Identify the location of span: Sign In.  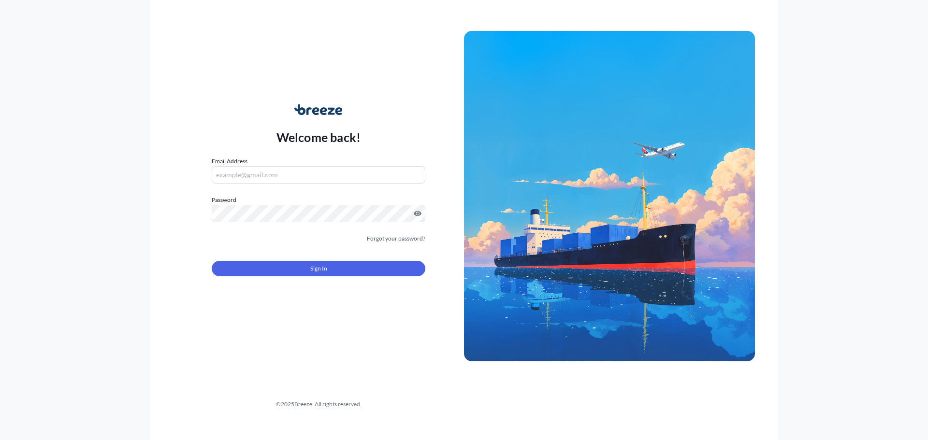
(318, 269).